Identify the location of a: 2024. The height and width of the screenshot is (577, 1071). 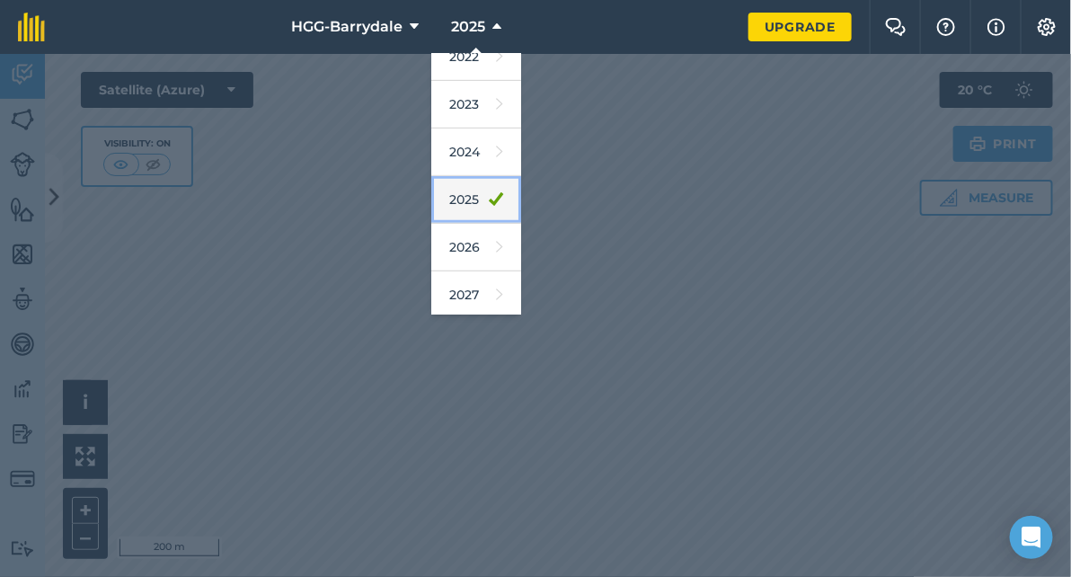
(476, 152).